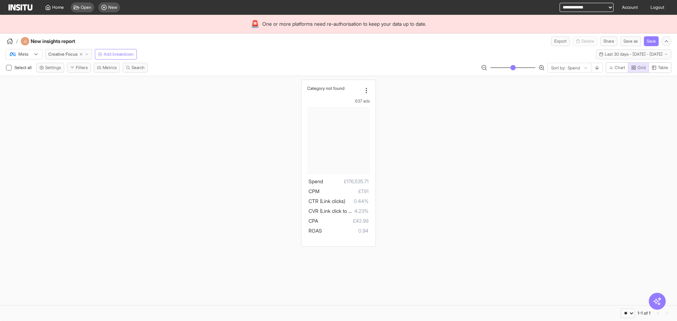  I want to click on button: Save as, so click(630, 41).